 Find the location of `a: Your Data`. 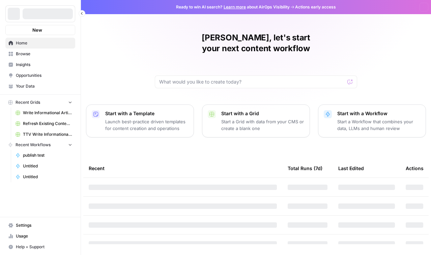

a: Your Data is located at coordinates (40, 86).